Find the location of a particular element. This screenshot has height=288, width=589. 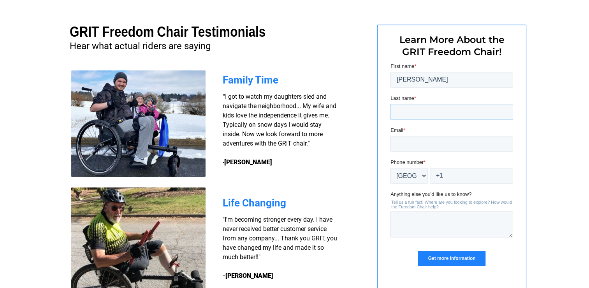

span: Hear what actual riders are saying is located at coordinates (140, 46).